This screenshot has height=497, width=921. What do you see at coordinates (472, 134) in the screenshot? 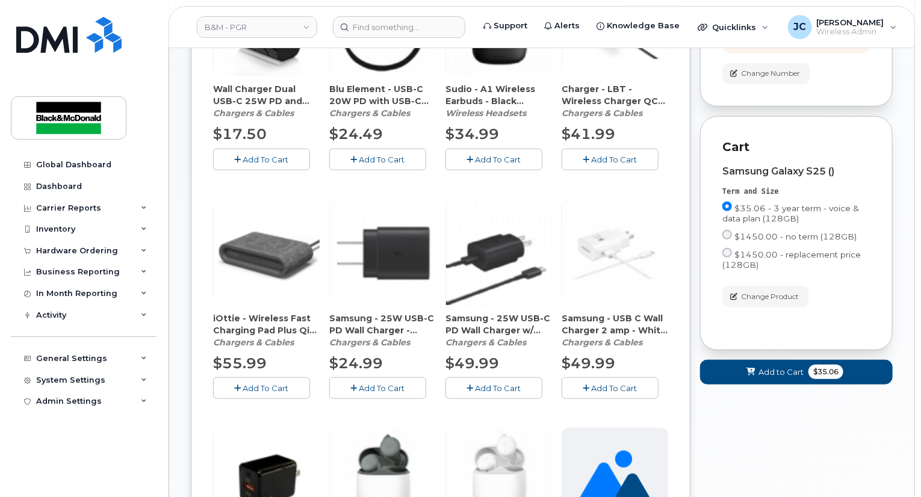
I see `span: $34.99` at bounding box center [472, 134].